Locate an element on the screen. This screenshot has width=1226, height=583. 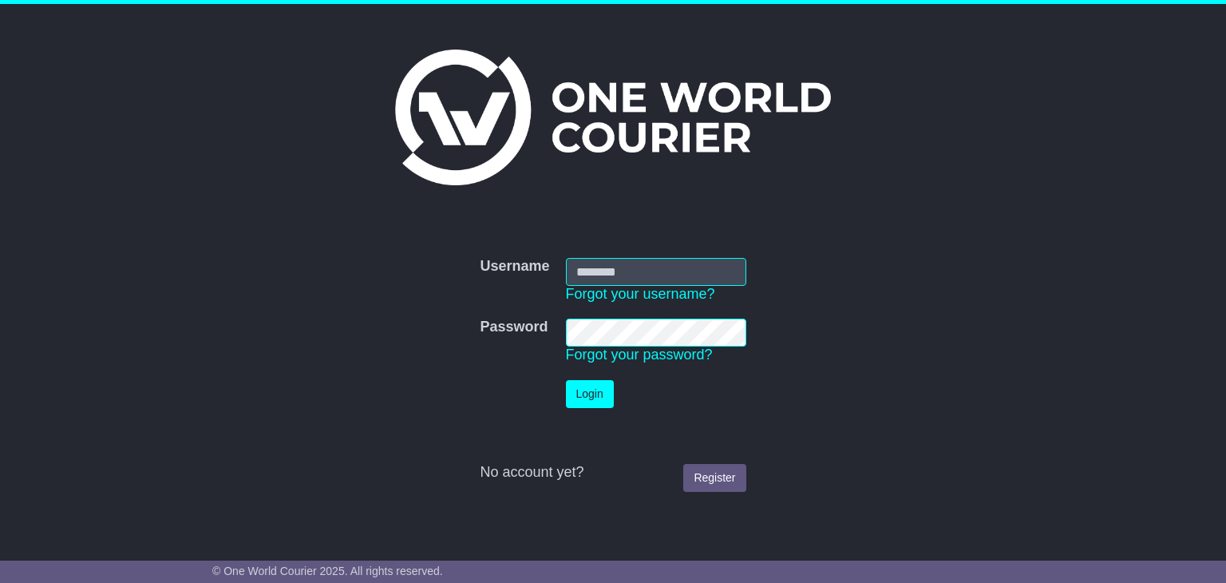
img: One World is located at coordinates (613, 117).